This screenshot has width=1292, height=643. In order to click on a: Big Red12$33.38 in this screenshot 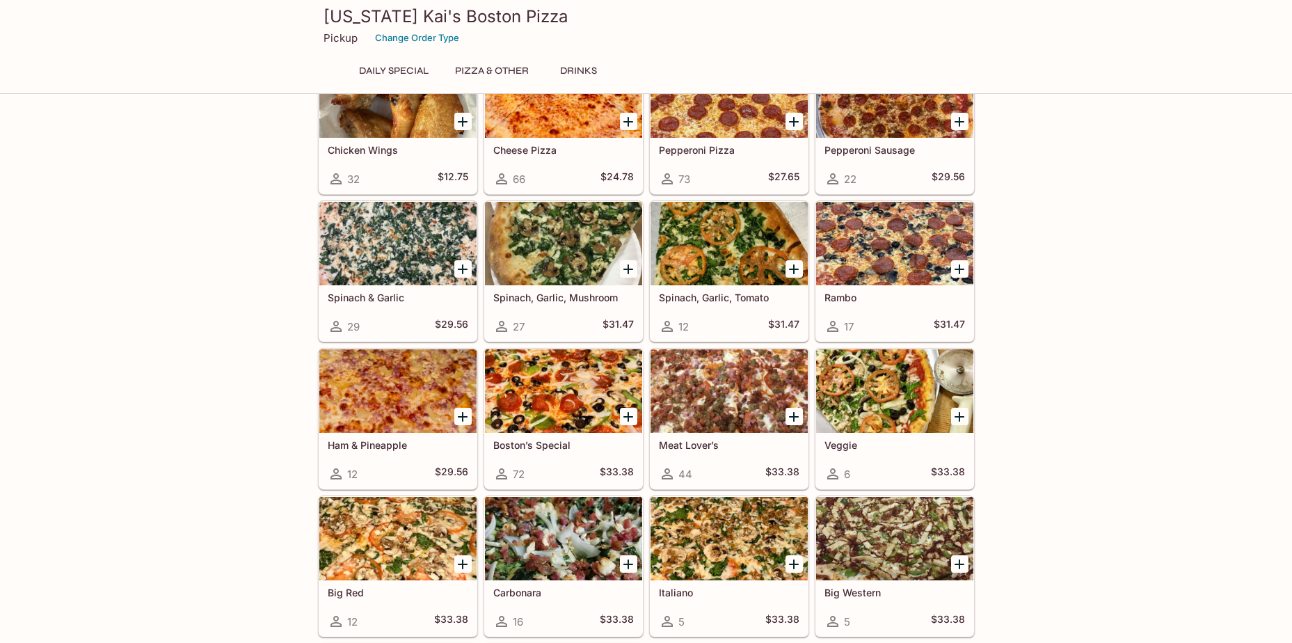, I will do `click(398, 566)`.